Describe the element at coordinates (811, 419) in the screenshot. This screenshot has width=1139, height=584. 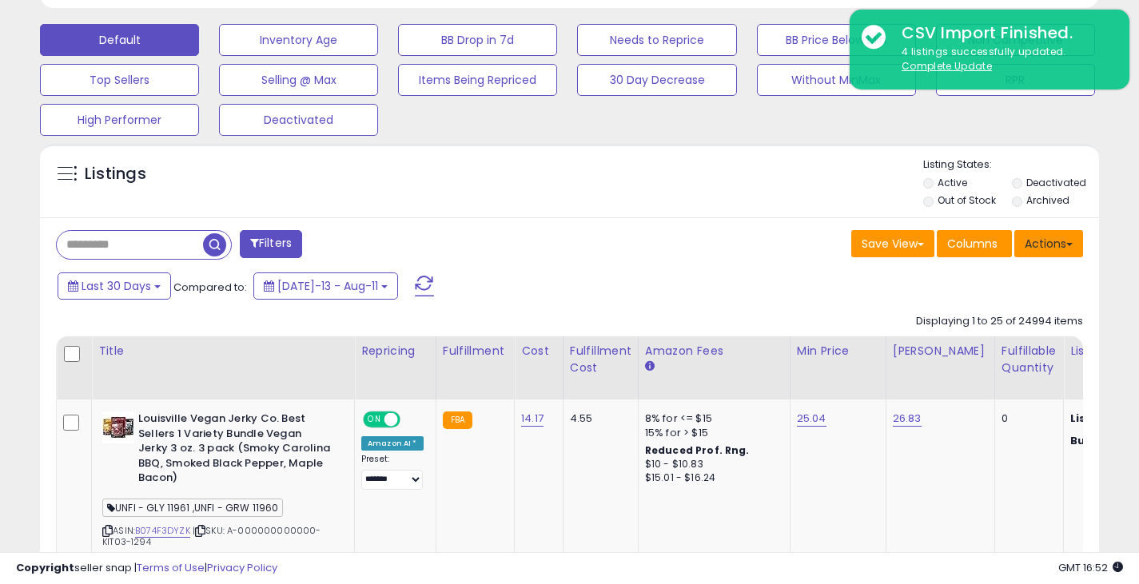
I see `a: 25.04` at that location.